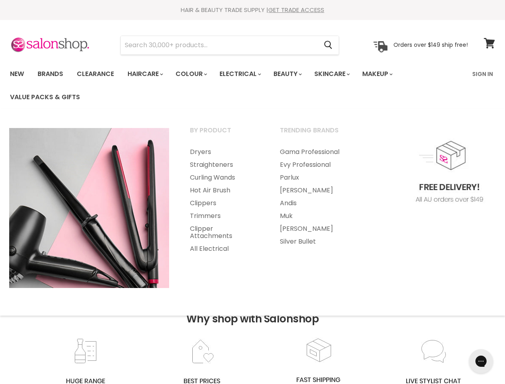 Image resolution: width=505 pixels, height=384 pixels. Describe the element at coordinates (314, 216) in the screenshot. I see `a: Muk` at that location.